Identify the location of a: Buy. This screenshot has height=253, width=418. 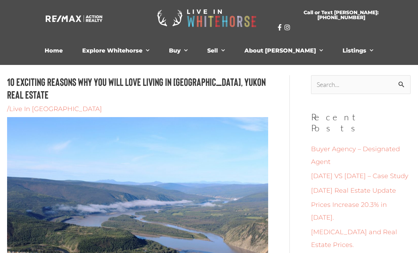
(178, 51).